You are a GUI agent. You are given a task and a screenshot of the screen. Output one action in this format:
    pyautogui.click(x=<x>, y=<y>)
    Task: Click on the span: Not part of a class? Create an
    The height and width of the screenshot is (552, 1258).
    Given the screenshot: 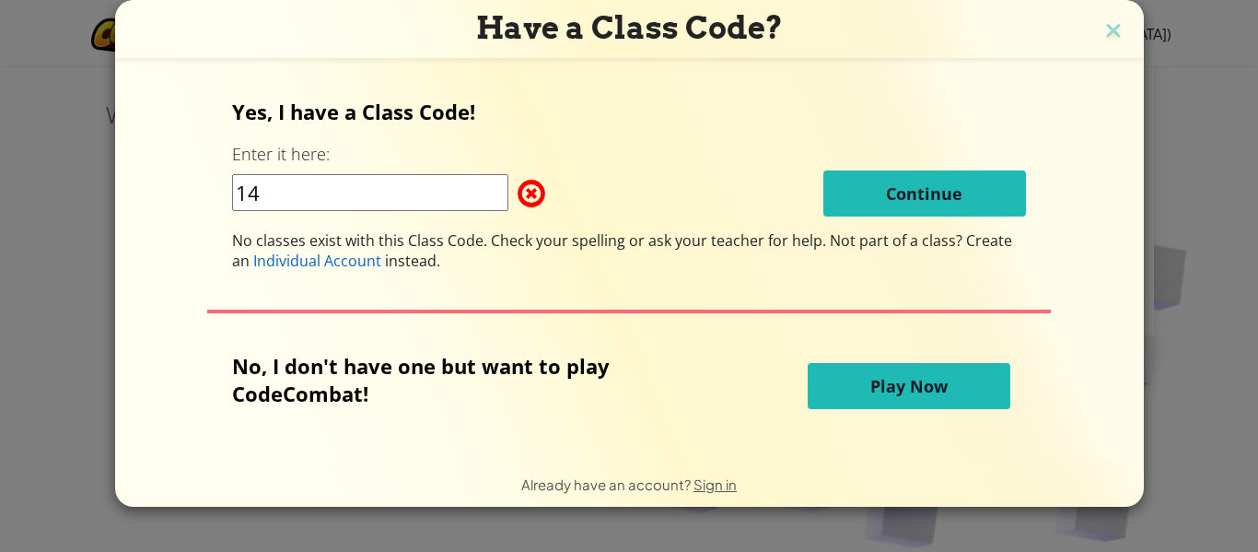 What is the action you would take?
    pyautogui.click(x=622, y=251)
    